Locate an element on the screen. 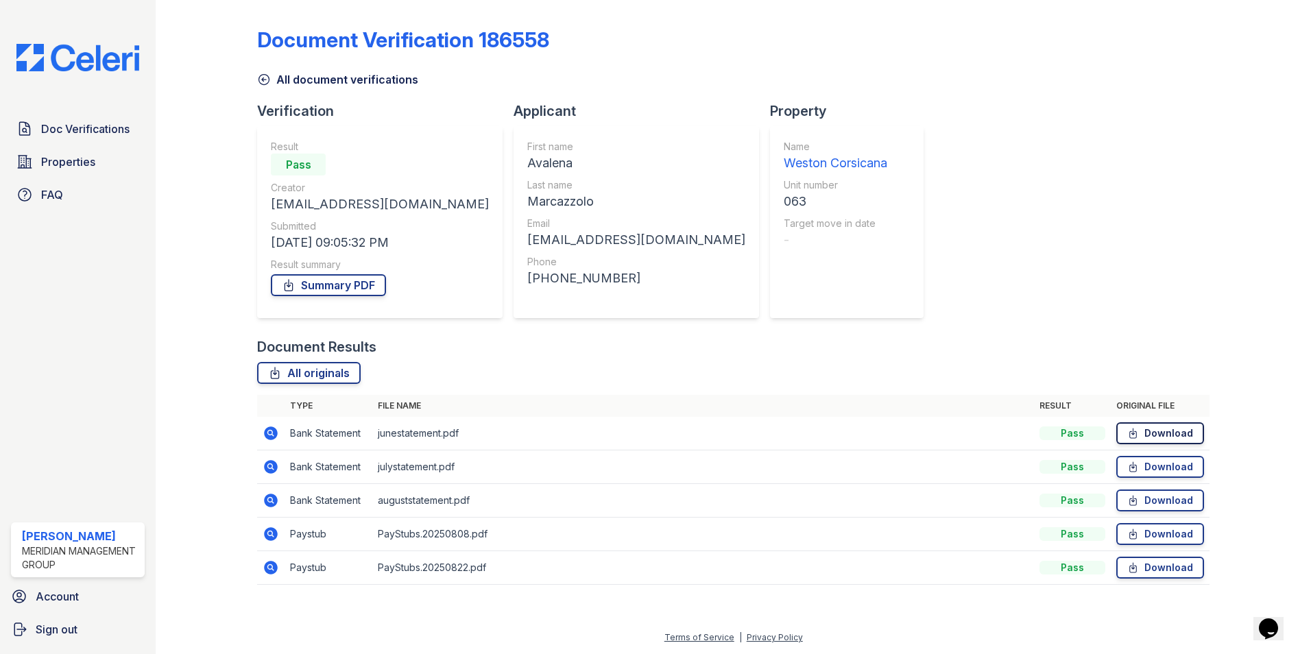 The width and height of the screenshot is (1311, 654). div: Meridian Management Group is located at coordinates (80, 558).